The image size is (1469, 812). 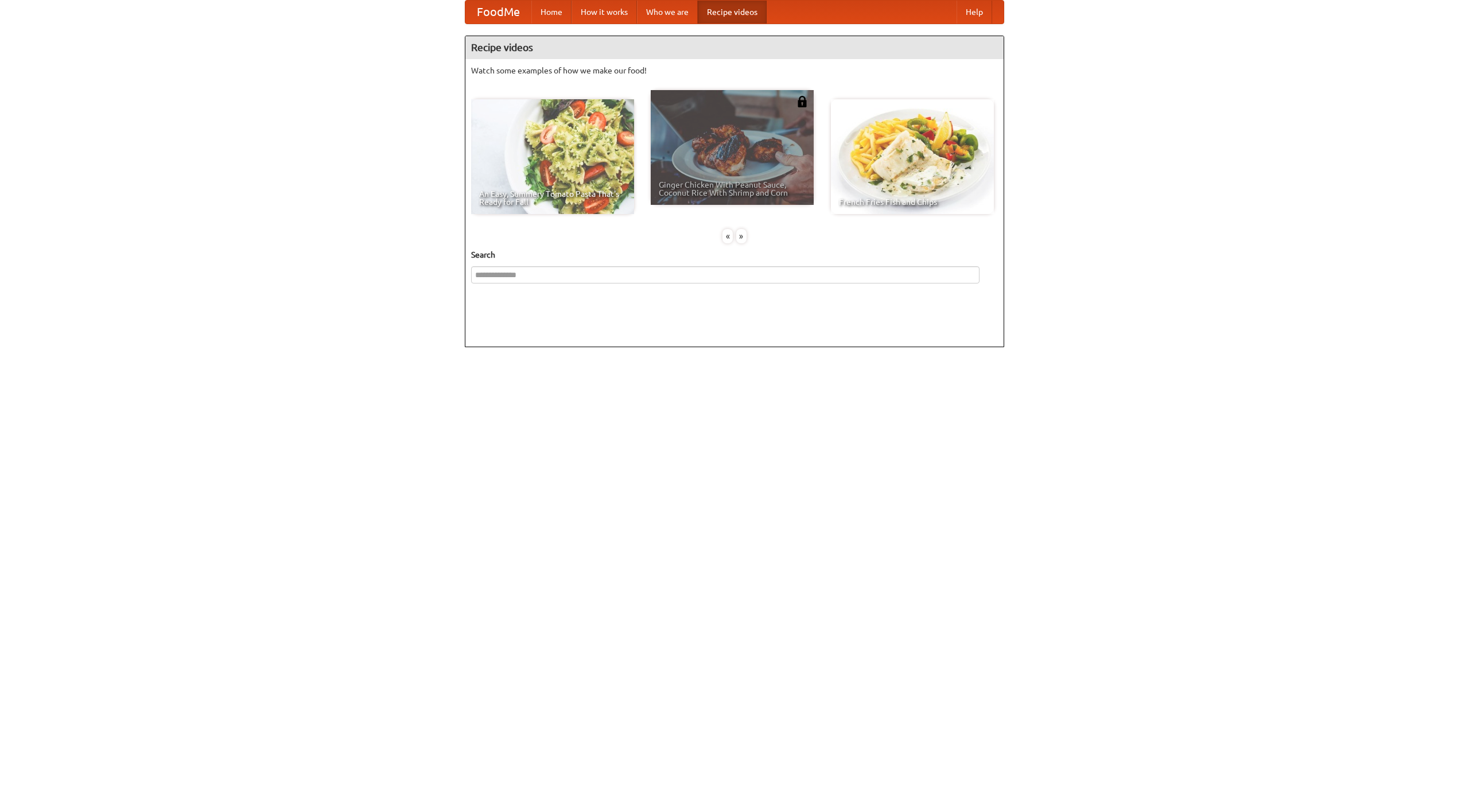 I want to click on img: 483408.png, so click(x=802, y=102).